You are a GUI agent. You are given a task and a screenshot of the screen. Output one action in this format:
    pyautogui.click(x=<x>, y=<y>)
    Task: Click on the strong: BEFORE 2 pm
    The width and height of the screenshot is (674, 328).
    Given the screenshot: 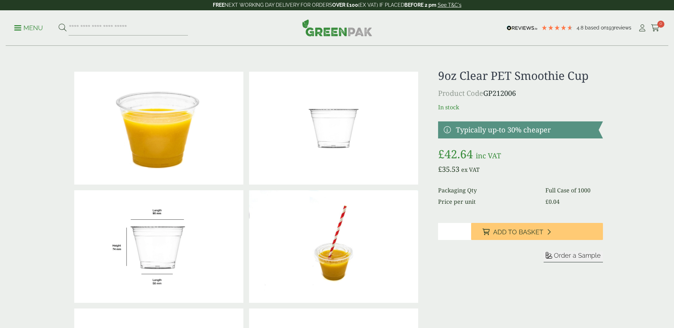 What is the action you would take?
    pyautogui.click(x=421, y=5)
    